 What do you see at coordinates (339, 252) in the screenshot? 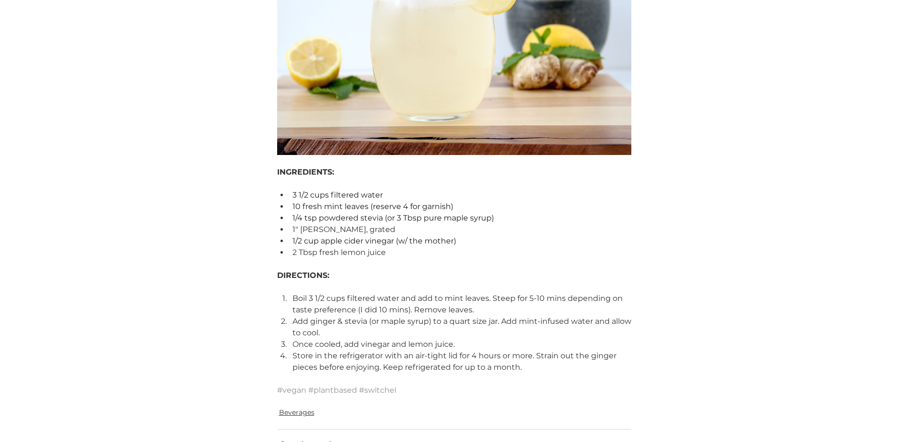
I see `span: 2 Tbsp fresh lemon juice` at bounding box center [339, 252].